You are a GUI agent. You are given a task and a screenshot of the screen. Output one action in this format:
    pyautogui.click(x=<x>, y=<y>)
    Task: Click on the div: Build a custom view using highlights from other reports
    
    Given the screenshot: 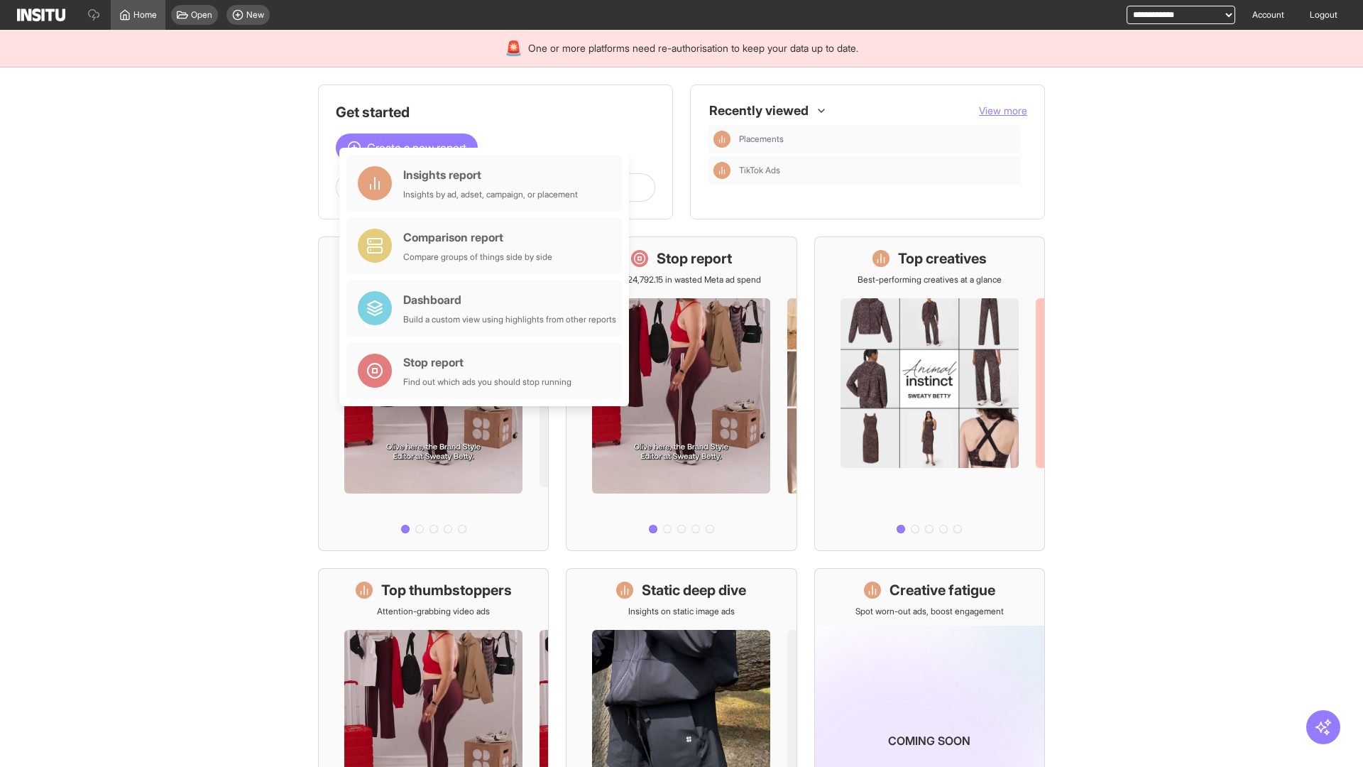 What is the action you would take?
    pyautogui.click(x=510, y=319)
    